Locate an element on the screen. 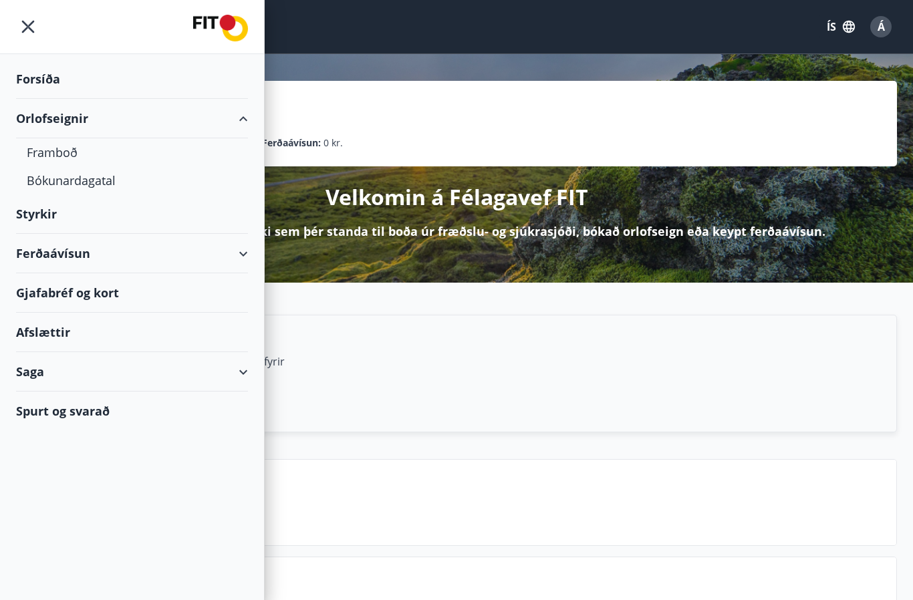 This screenshot has width=913, height=600. div: Framboð is located at coordinates (132, 152).